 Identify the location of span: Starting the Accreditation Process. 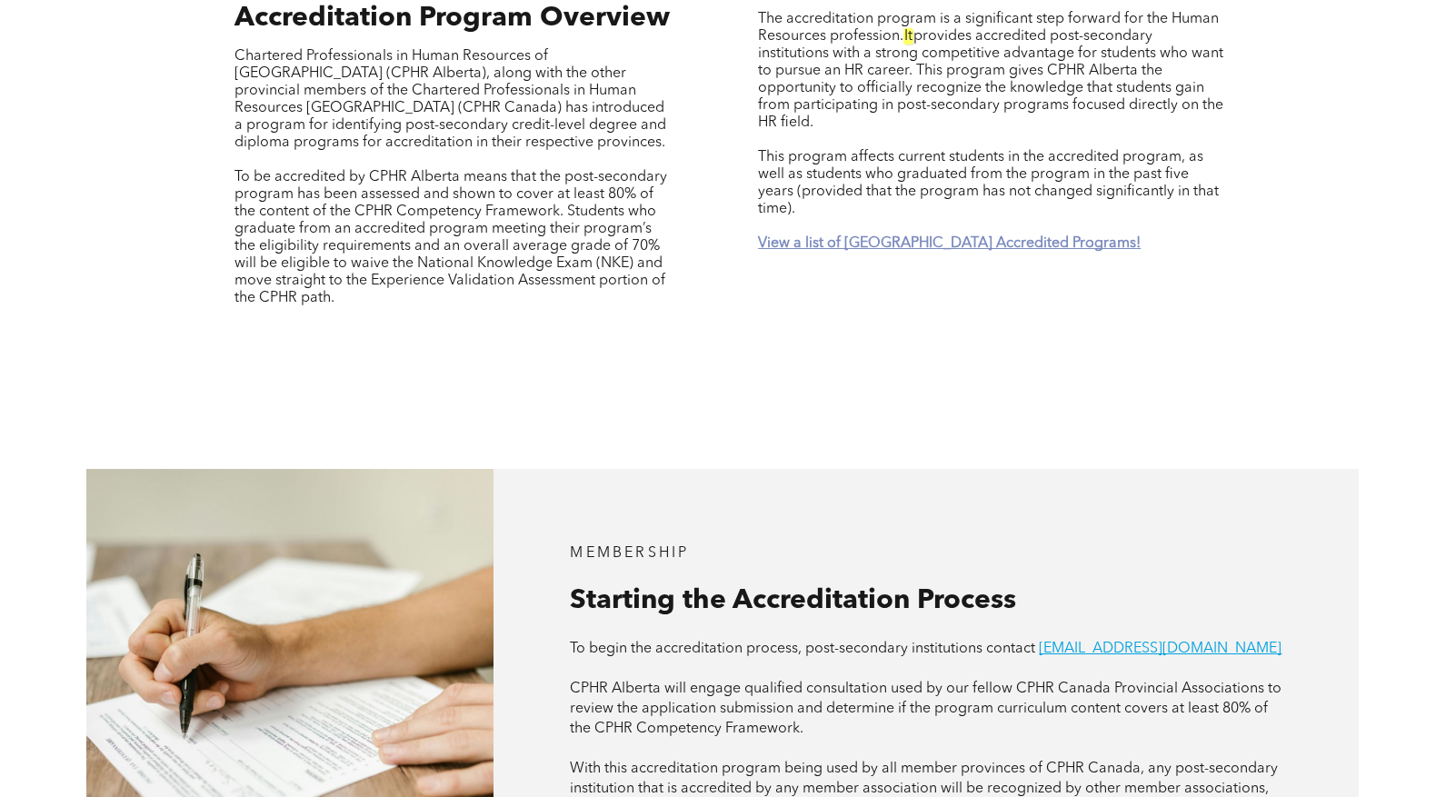
(793, 601).